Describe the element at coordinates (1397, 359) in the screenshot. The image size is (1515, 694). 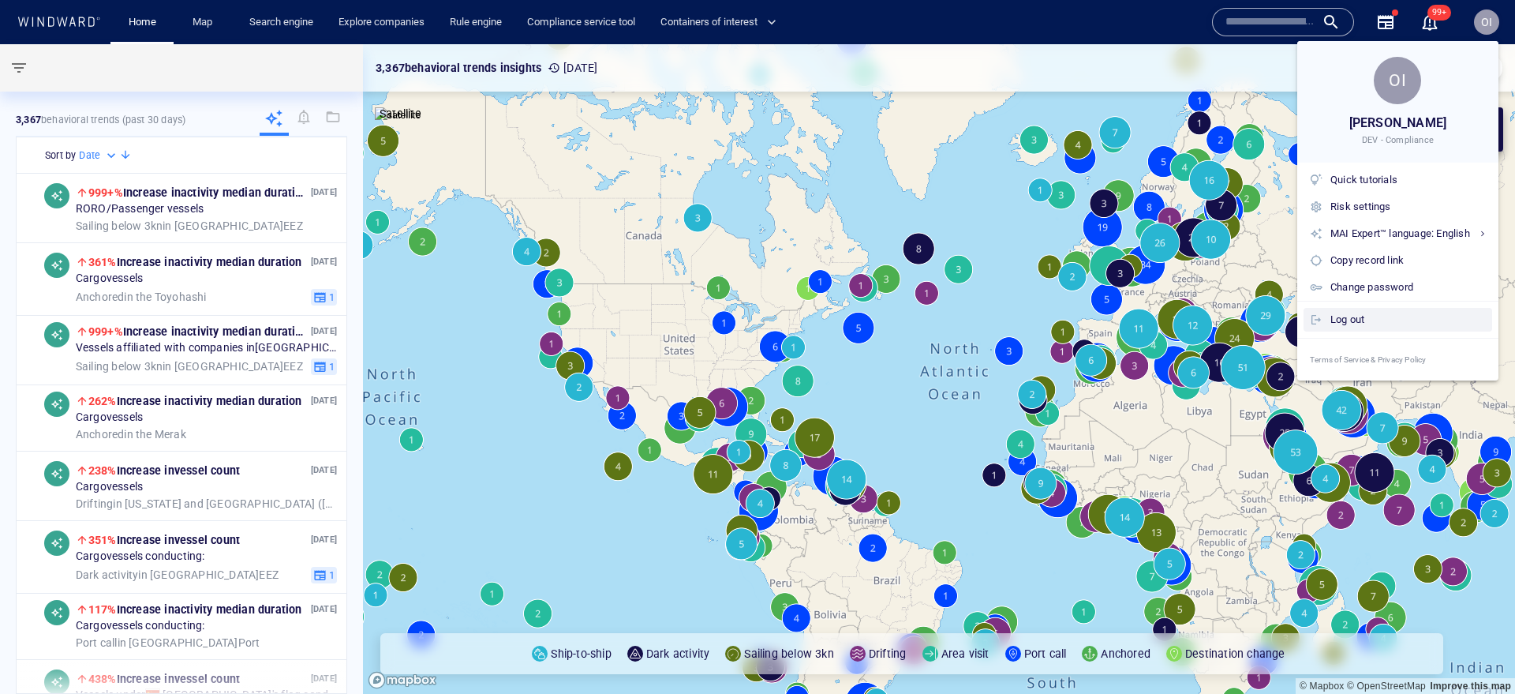
I see `a: Terms of Service & Privacy Policy` at that location.